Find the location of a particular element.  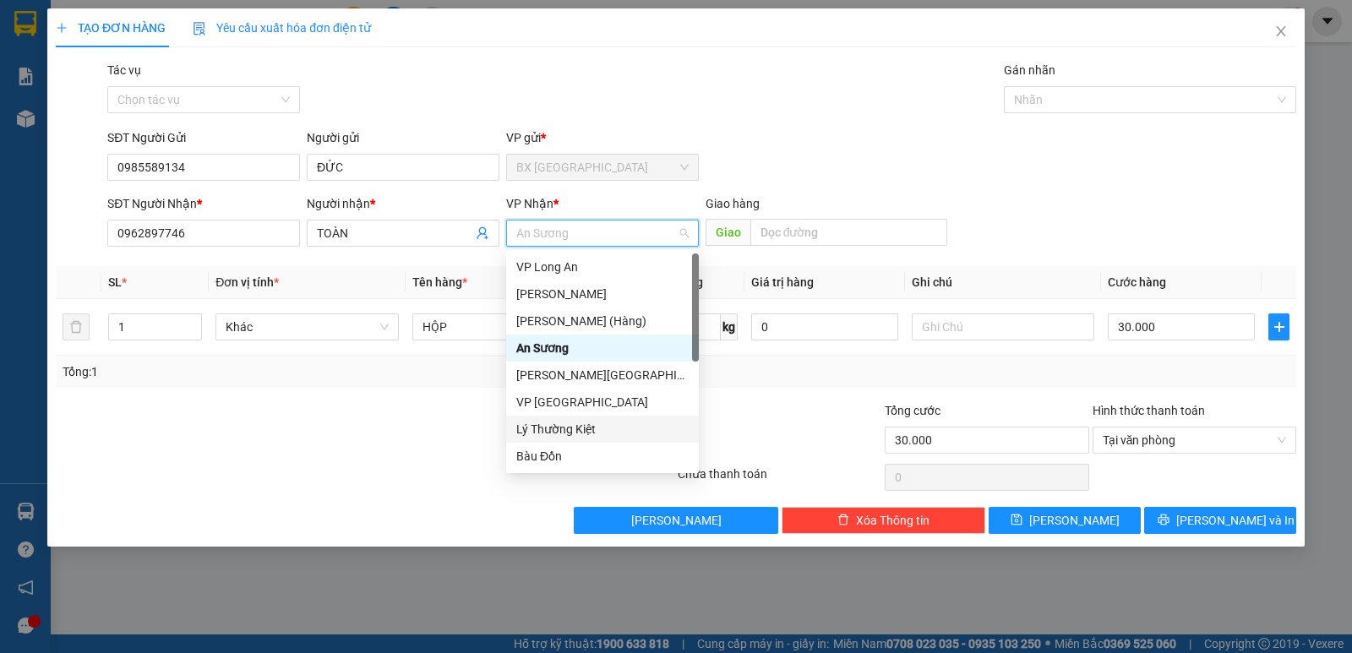

div: Mỹ Hương is located at coordinates (603, 294).